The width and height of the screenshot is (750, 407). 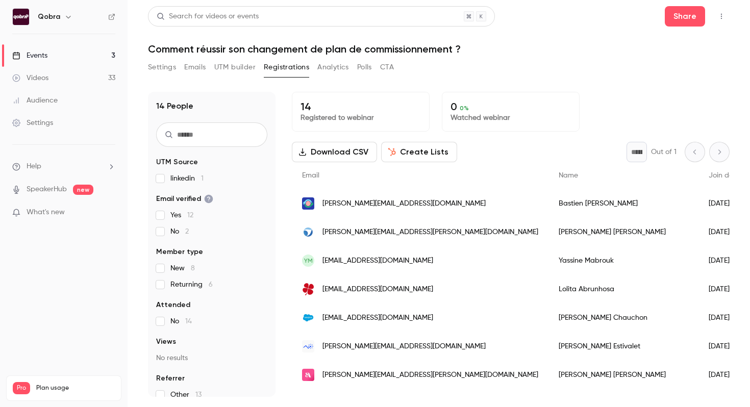 I want to click on img: wecandoo.com, so click(x=308, y=204).